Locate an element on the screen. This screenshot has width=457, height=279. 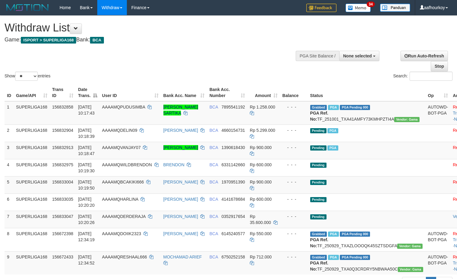
td: 3 is located at coordinates (9, 150).